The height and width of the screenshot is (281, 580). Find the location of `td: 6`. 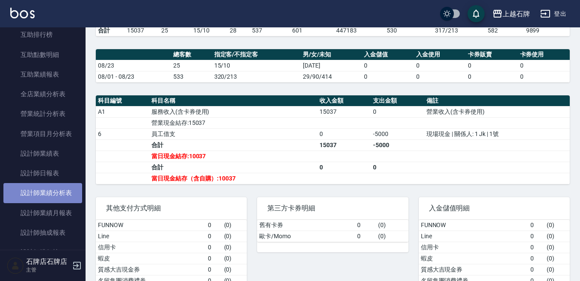

td: 6 is located at coordinates (122, 134).